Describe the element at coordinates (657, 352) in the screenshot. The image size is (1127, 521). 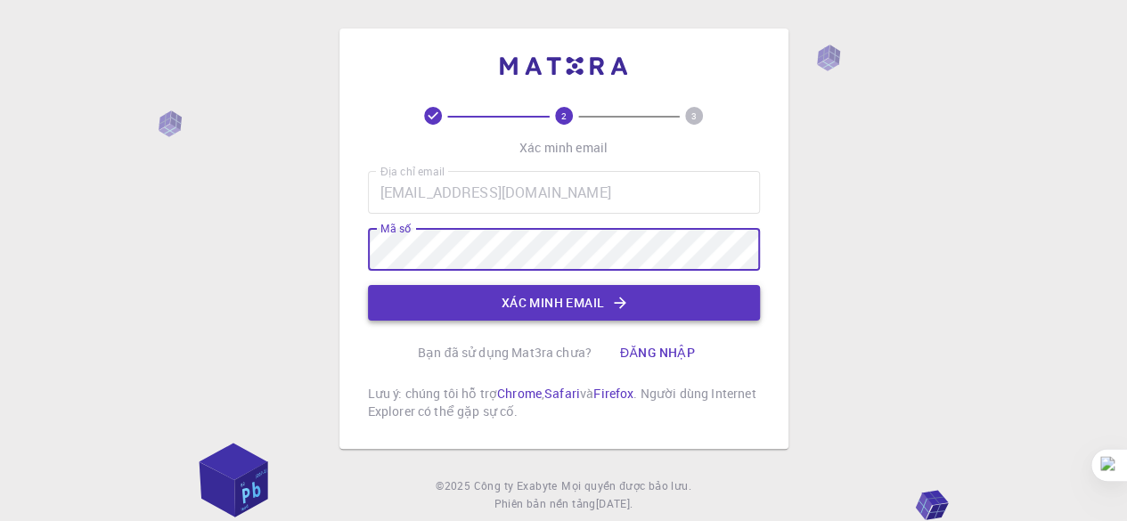
I see `font: Đăng nhập` at that location.